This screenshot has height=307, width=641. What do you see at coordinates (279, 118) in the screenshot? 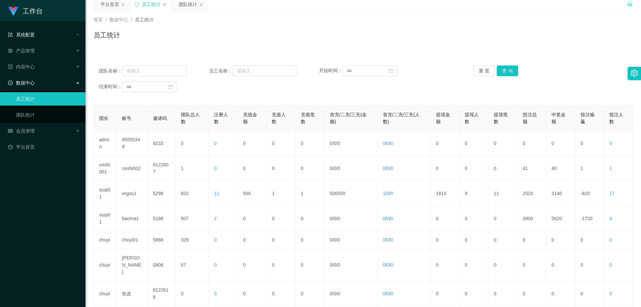
I see `span: 充值人数` at bounding box center [279, 118].